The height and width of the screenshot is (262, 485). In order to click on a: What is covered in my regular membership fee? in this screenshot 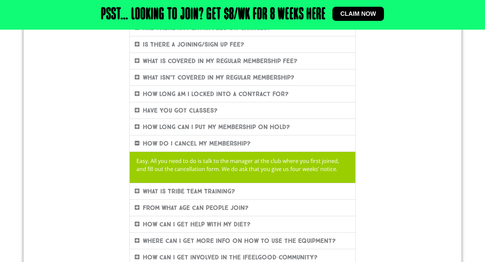, I will do `click(220, 61)`.